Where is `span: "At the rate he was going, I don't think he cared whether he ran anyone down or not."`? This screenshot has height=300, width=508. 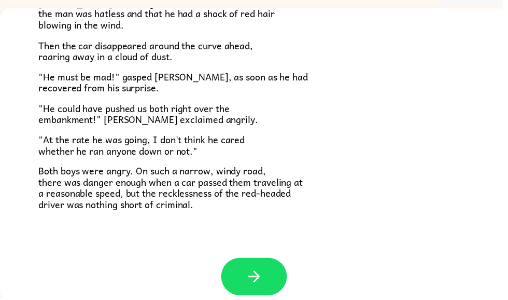
span: "At the rate he was going, I don't think he cared whether he ran anyone down or not." is located at coordinates (143, 146).